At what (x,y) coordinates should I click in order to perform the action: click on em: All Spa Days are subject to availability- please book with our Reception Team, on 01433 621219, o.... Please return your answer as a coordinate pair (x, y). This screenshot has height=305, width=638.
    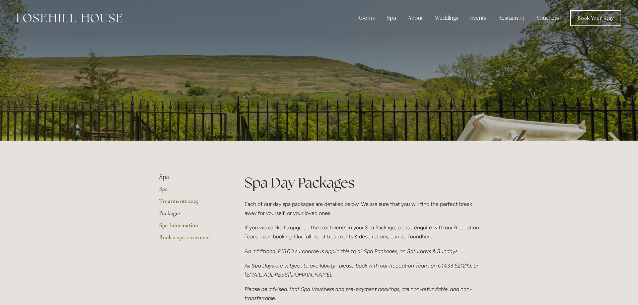
    Looking at the image, I should click on (362, 270).